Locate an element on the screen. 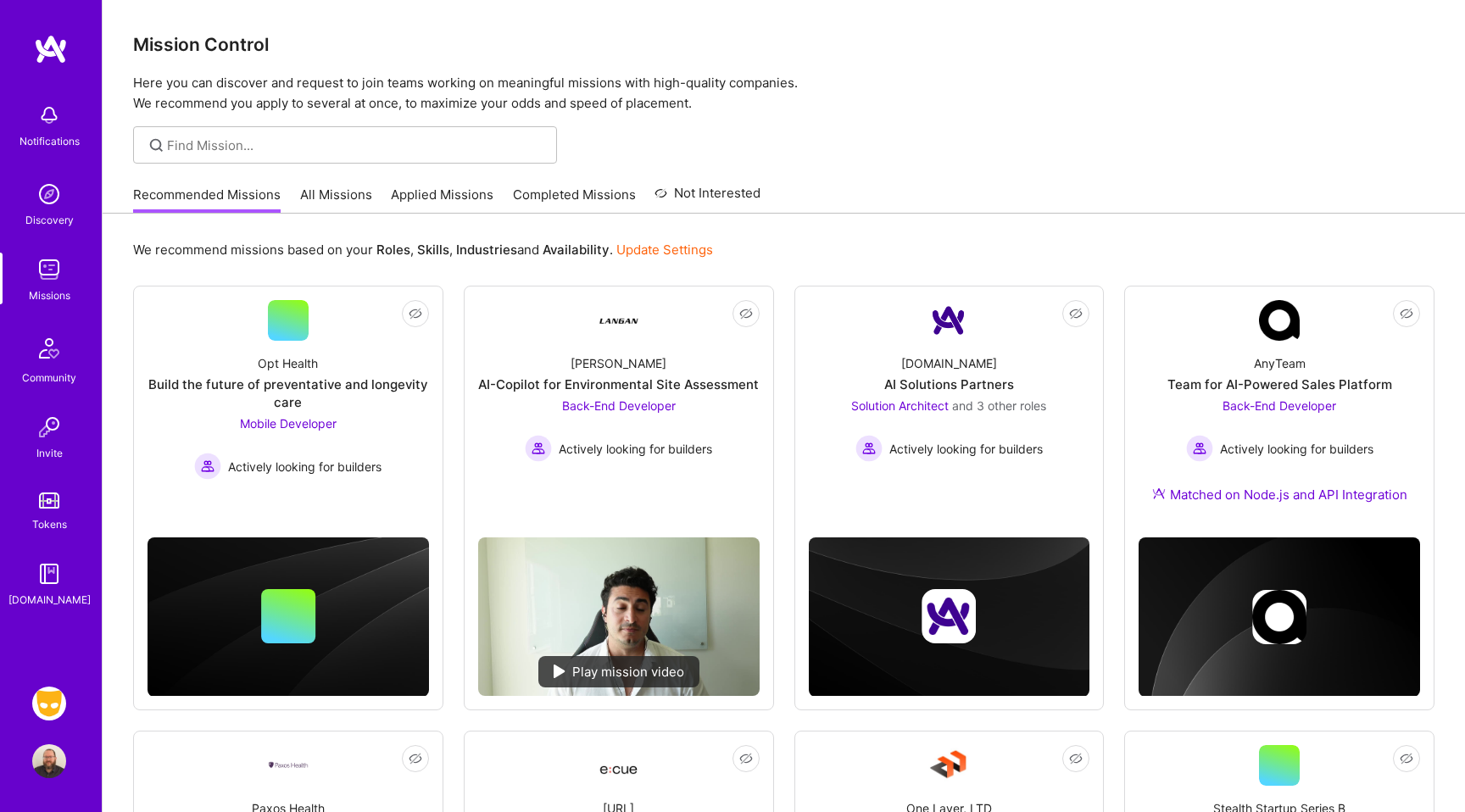  img: discovery is located at coordinates (49, 194).